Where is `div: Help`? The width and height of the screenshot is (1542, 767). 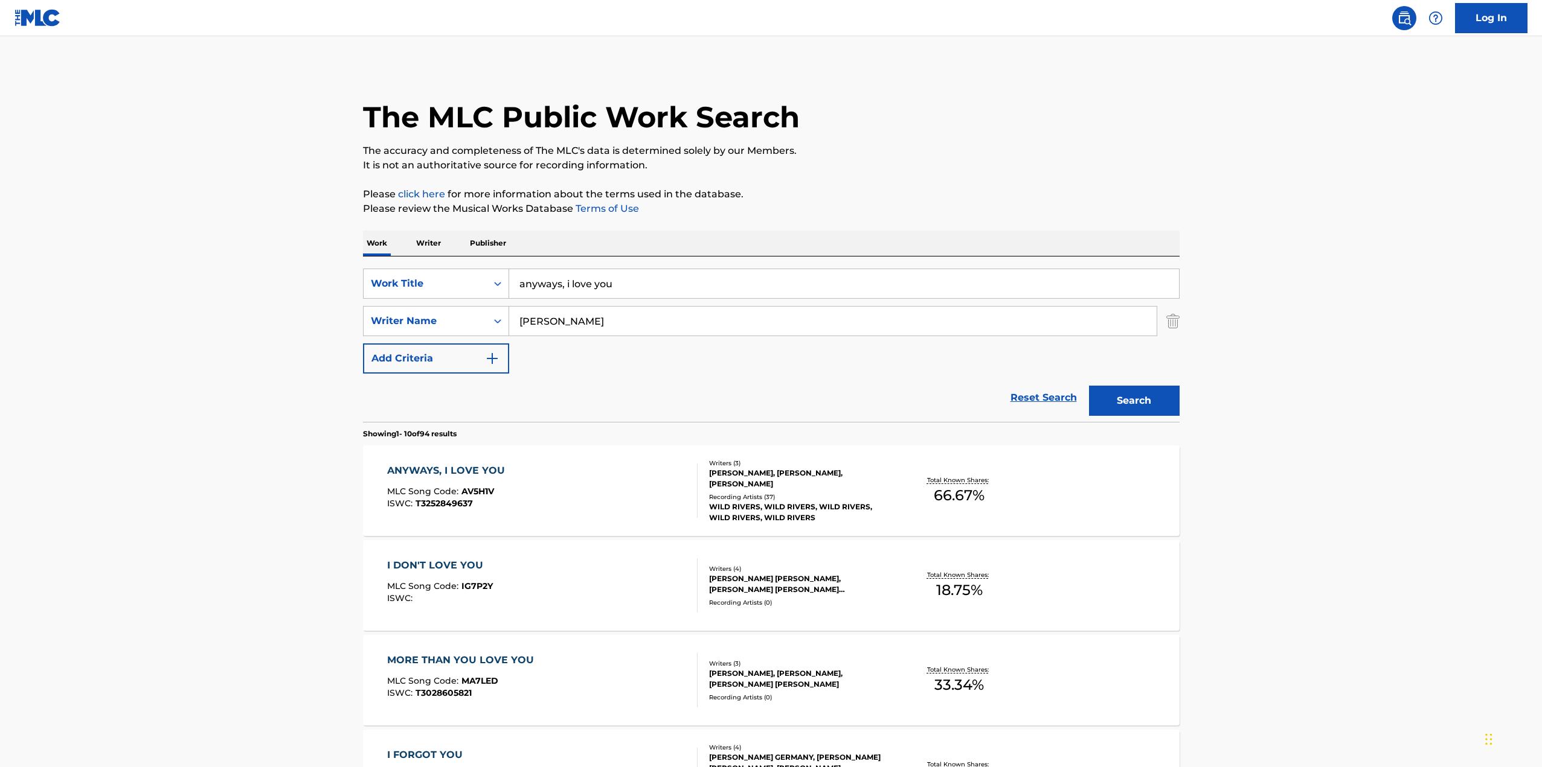 div: Help is located at coordinates (1435, 18).